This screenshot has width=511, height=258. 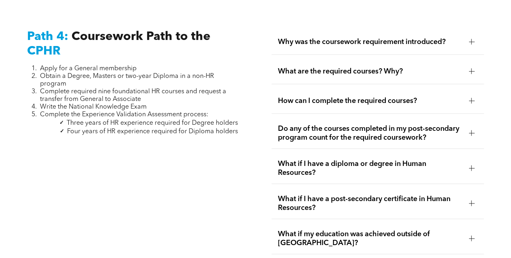 I want to click on span: Complete the Experience Validation Assessment process:, so click(x=124, y=115).